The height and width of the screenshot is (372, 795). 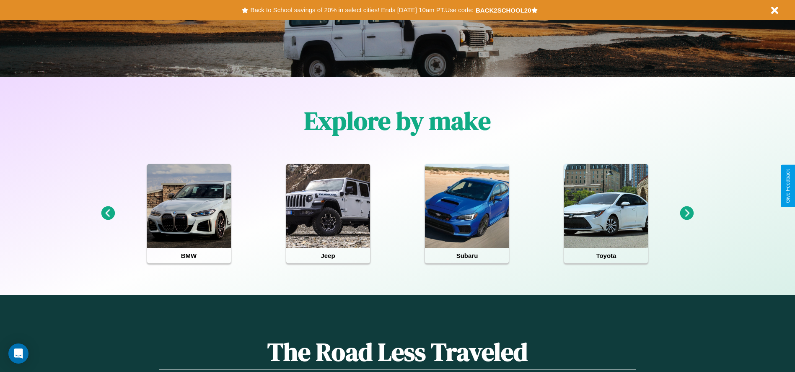 What do you see at coordinates (328, 255) in the screenshot?
I see `h4: Jeep` at bounding box center [328, 255].